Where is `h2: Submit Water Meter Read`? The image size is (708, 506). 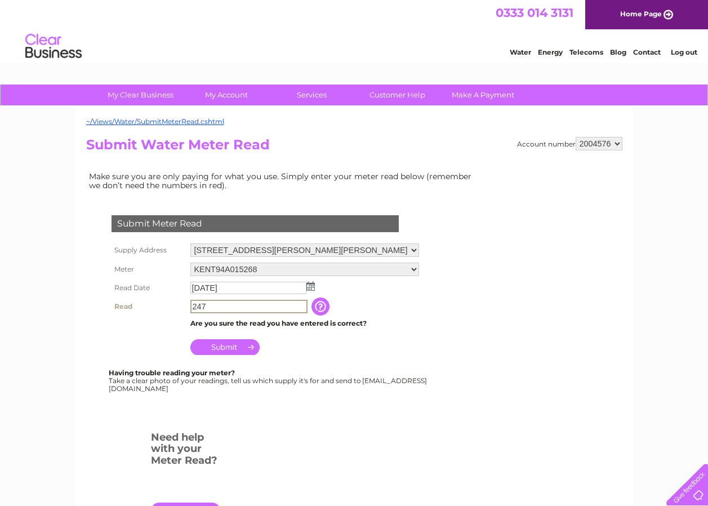
h2: Submit Water Meter Read is located at coordinates (354, 148).